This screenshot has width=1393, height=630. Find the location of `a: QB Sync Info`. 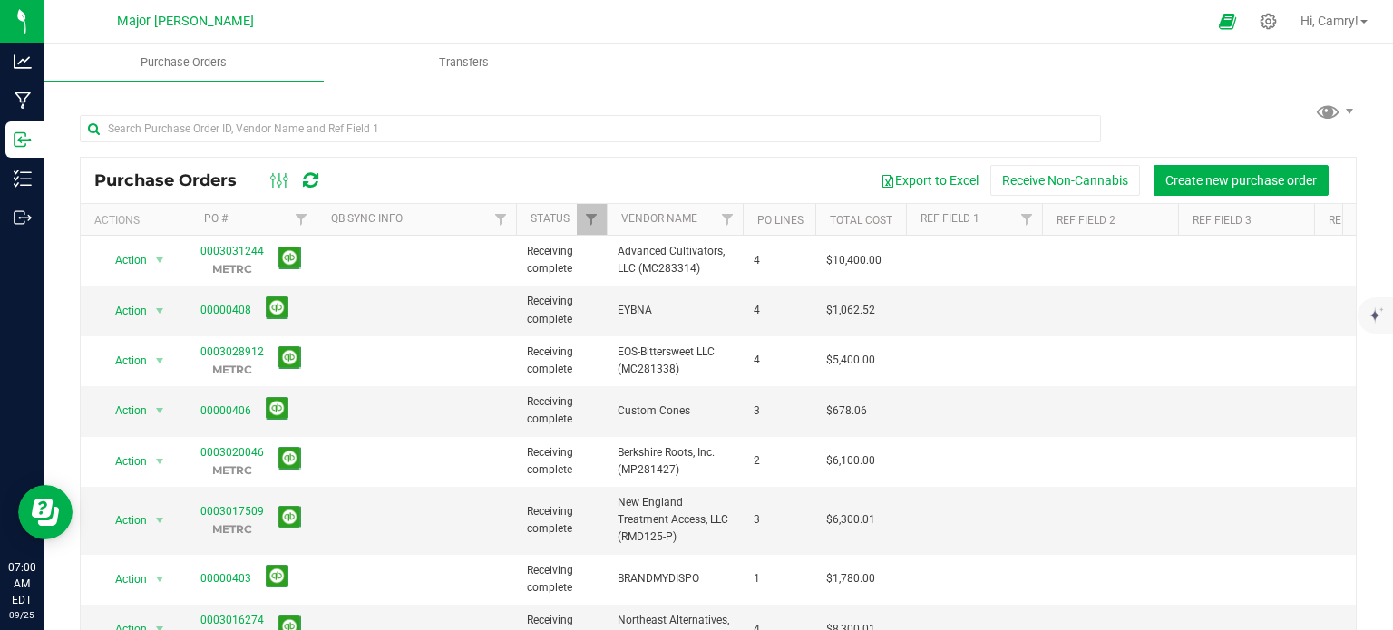

a: QB Sync Info is located at coordinates (366, 219).